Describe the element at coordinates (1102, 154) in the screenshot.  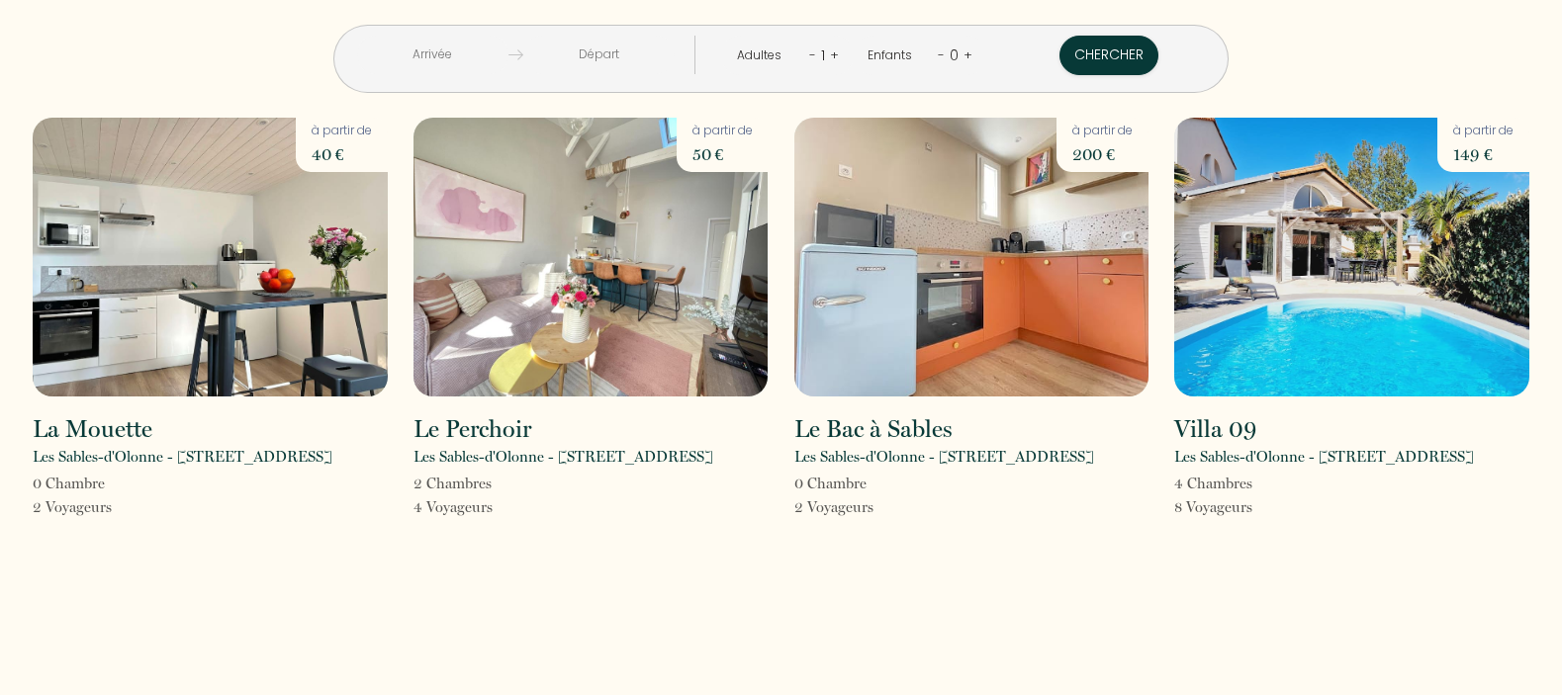
I see `p: 200 €` at that location.